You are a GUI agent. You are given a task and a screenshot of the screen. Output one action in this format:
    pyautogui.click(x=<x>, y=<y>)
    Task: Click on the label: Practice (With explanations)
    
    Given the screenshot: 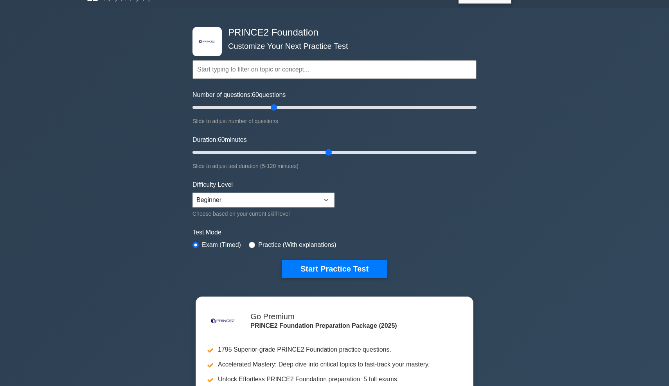 What is the action you would take?
    pyautogui.click(x=297, y=245)
    